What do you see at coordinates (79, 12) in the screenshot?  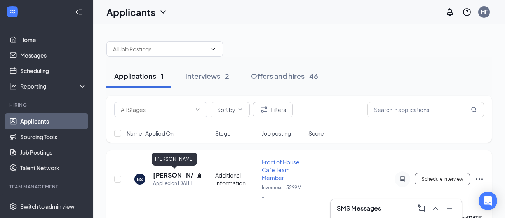 I see `svg: Collapse` at bounding box center [79, 12].